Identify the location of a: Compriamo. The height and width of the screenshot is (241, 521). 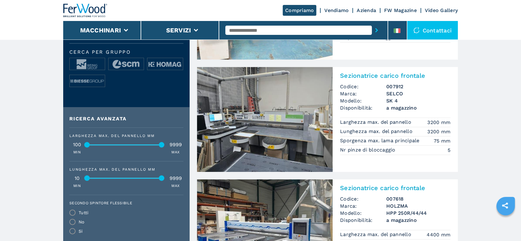
(299, 10).